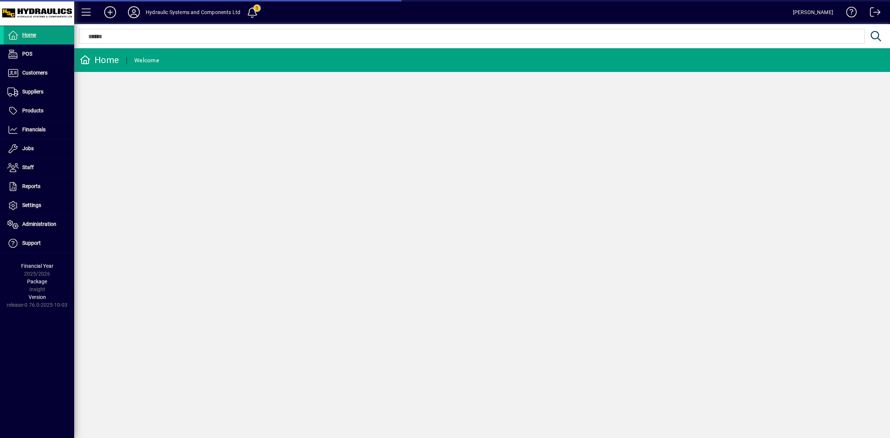  I want to click on a: Reports, so click(39, 187).